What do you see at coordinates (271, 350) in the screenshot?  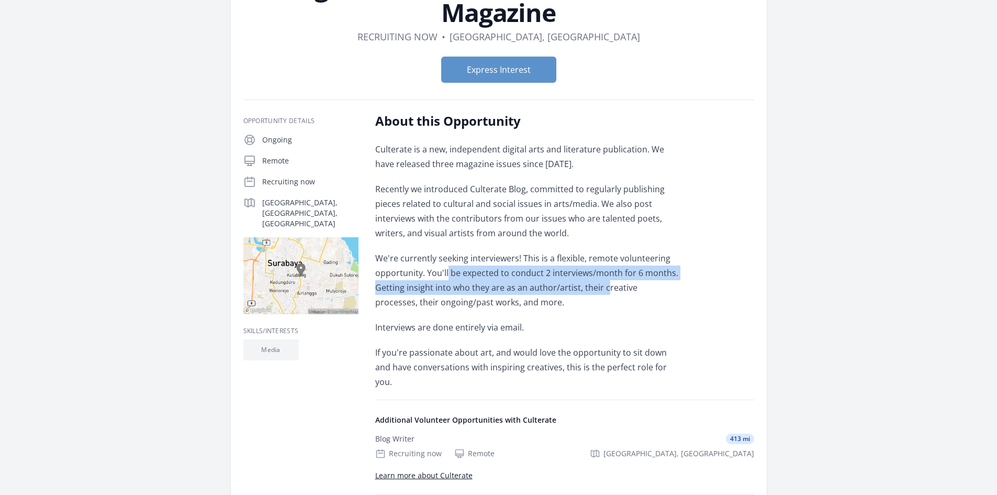 I see `li: Media` at bounding box center [271, 350].